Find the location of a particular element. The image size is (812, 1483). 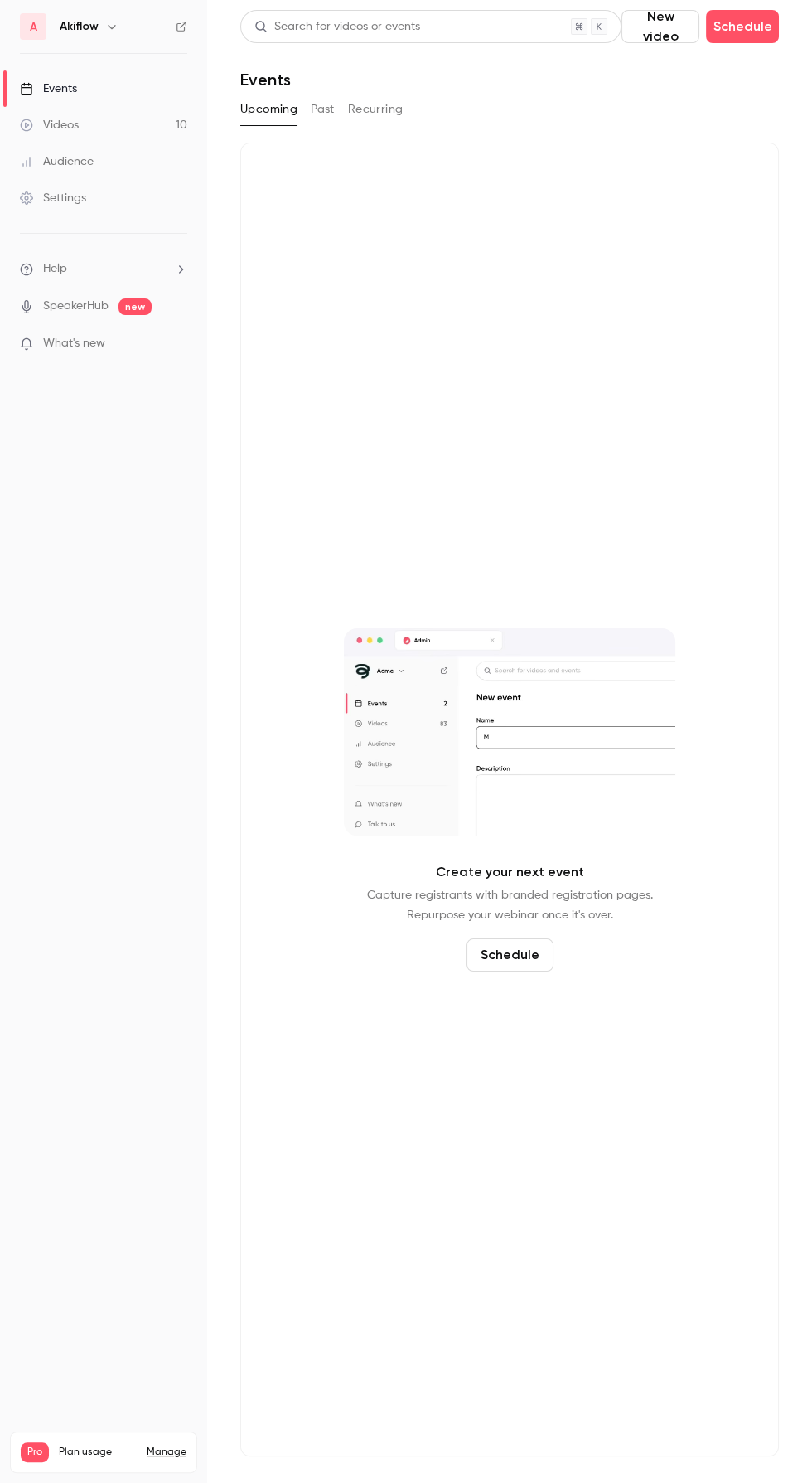

span: new is located at coordinates (135, 307).